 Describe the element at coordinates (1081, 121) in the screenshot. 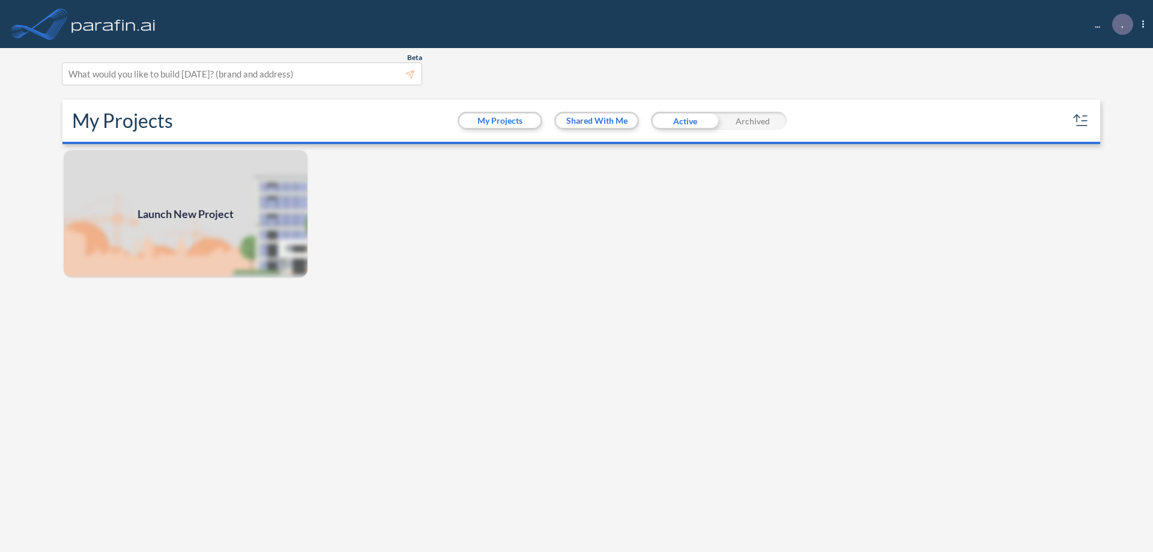

I see `button: sort` at that location.